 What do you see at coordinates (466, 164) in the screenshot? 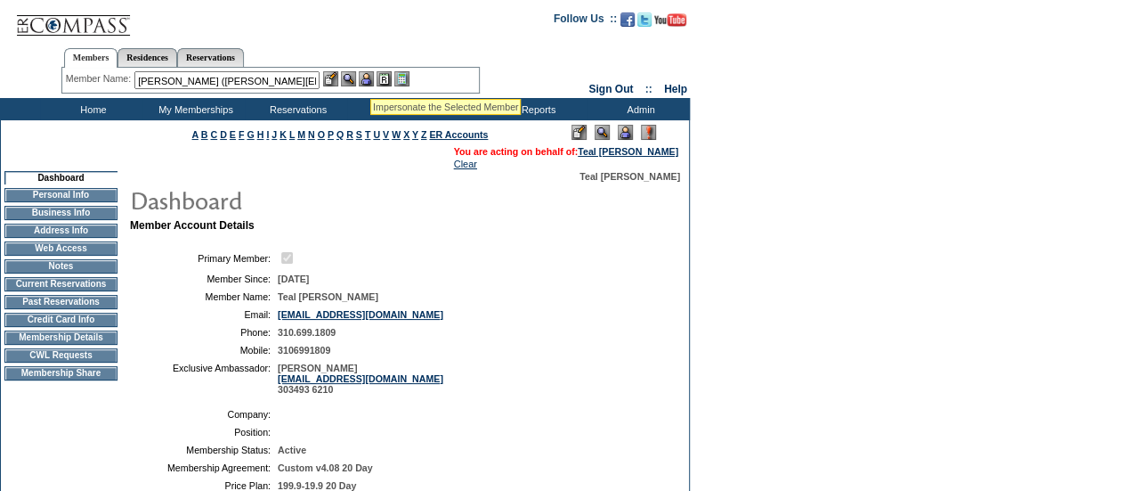
I see `a: Clear` at bounding box center [466, 164].